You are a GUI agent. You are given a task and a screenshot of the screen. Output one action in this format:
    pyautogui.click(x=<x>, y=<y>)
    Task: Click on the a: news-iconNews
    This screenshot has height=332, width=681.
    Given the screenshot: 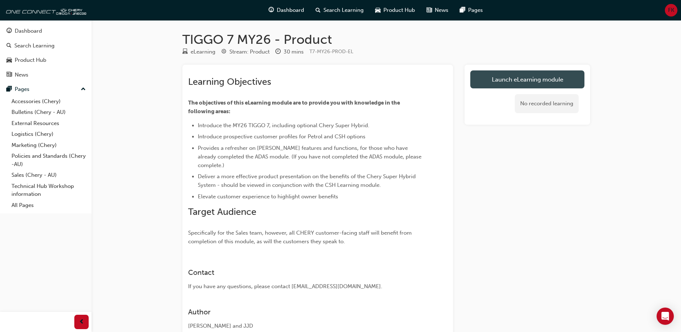 What is the action you would take?
    pyautogui.click(x=437, y=10)
    